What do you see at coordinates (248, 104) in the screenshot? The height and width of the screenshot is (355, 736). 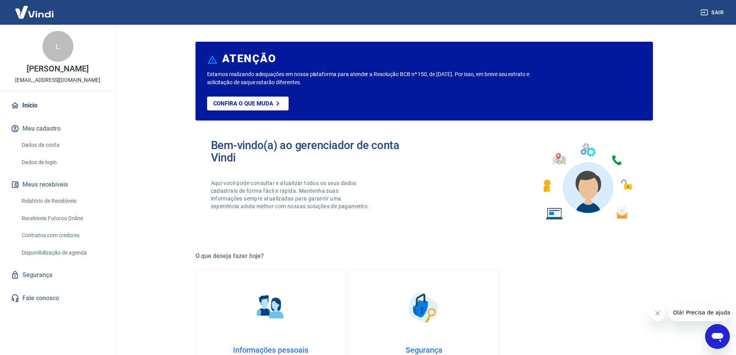 I see `a: Confira o que muda` at bounding box center [248, 104].